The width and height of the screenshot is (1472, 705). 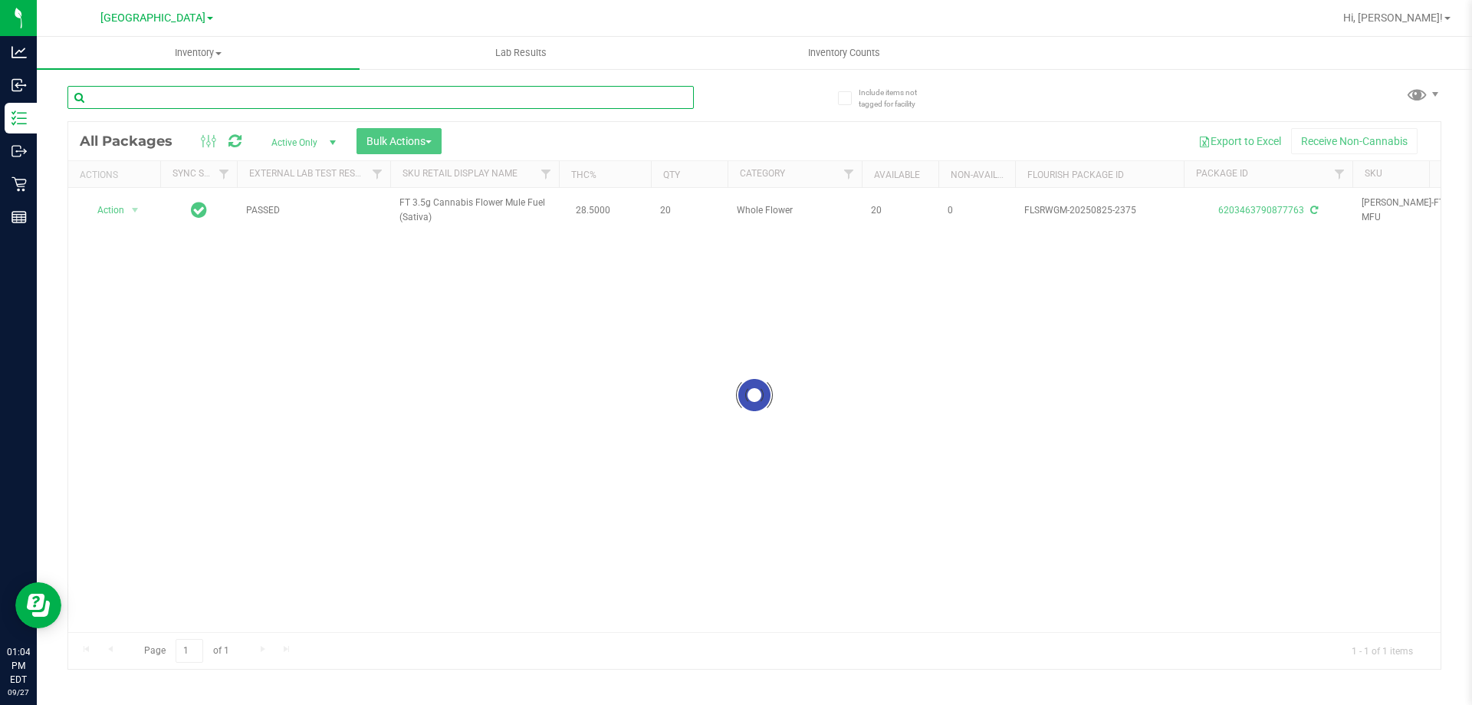 What do you see at coordinates (19, 52) in the screenshot?
I see `inline-svg: Analytics` at bounding box center [19, 52].